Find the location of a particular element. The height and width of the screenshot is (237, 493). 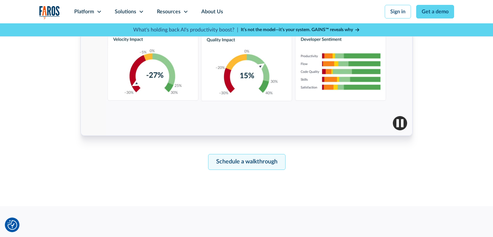

div: Solutions is located at coordinates (125, 12).